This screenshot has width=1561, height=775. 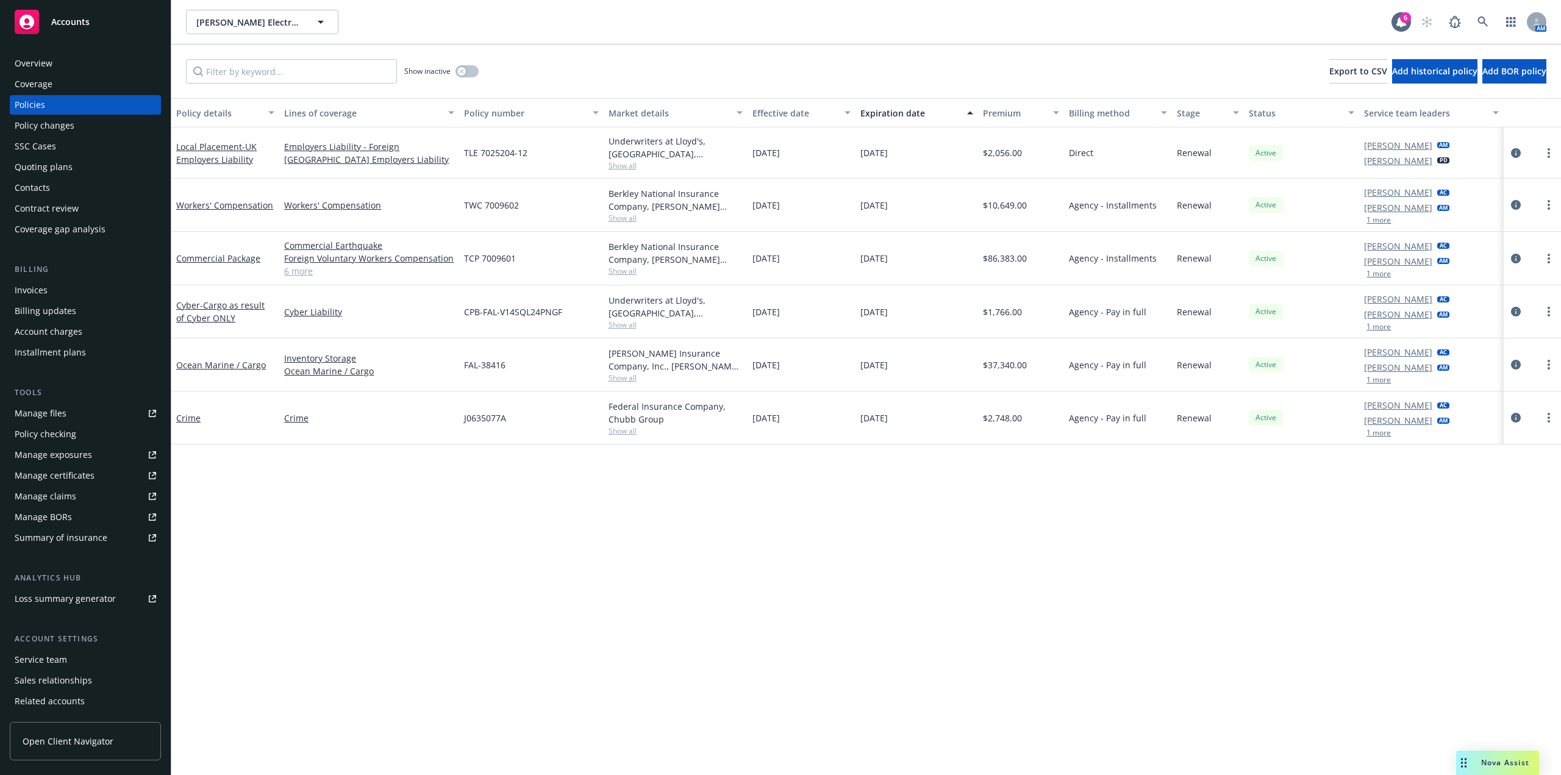 I want to click on button: Premium, so click(x=1021, y=113).